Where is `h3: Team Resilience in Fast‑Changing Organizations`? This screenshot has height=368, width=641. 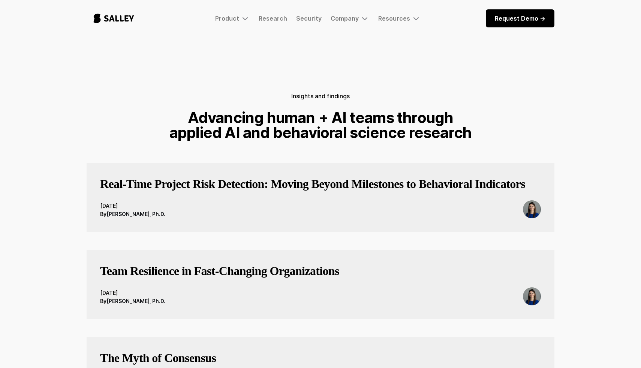
h3: Team Resilience in Fast‑Changing Organizations is located at coordinates (220, 270).